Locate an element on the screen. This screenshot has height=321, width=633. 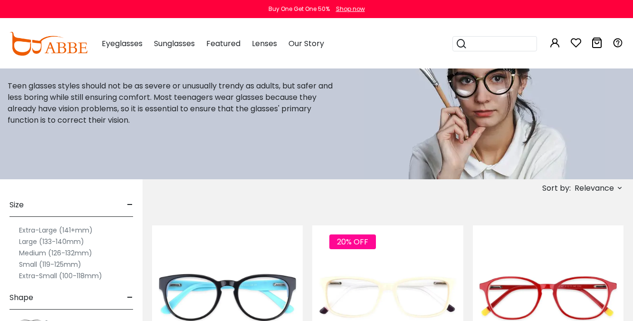
label: Extra-Large (141+mm) is located at coordinates (56, 230).